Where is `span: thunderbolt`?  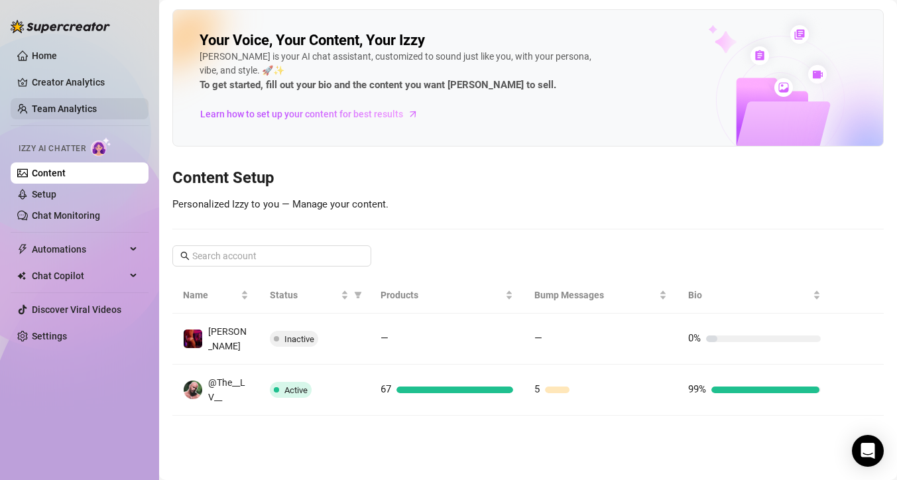 span: thunderbolt is located at coordinates (23, 249).